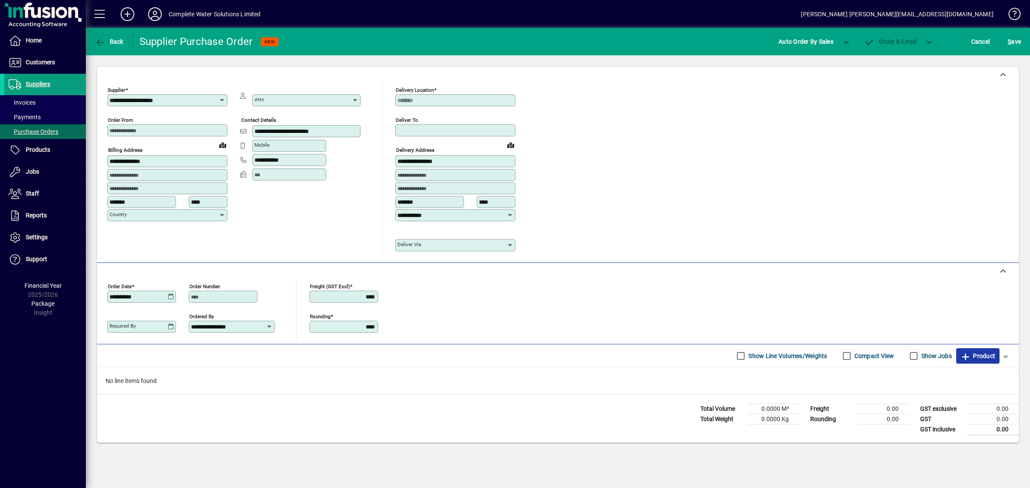  Describe the element at coordinates (38, 150) in the screenshot. I see `span: Products` at that location.